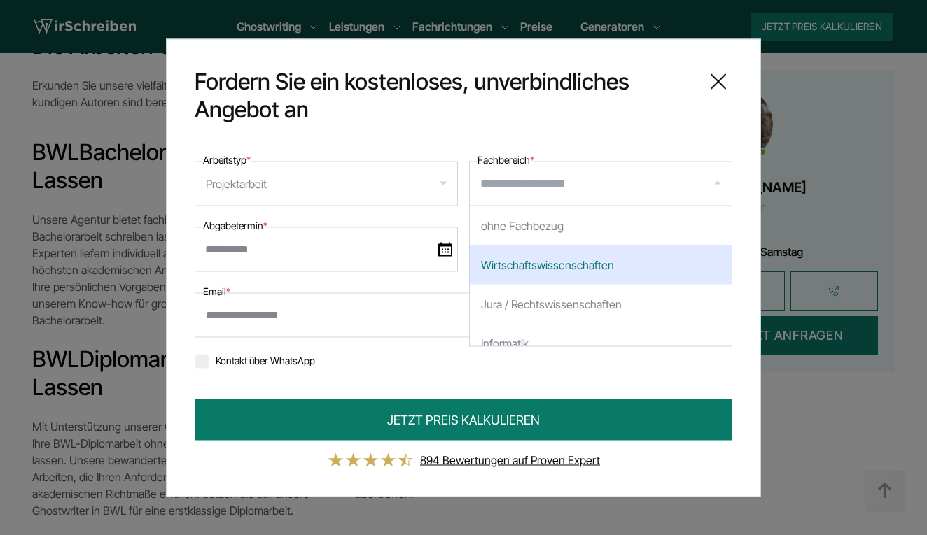 This screenshot has height=535, width=927. What do you see at coordinates (505, 160) in the screenshot?
I see `label: Fachbereich` at bounding box center [505, 160].